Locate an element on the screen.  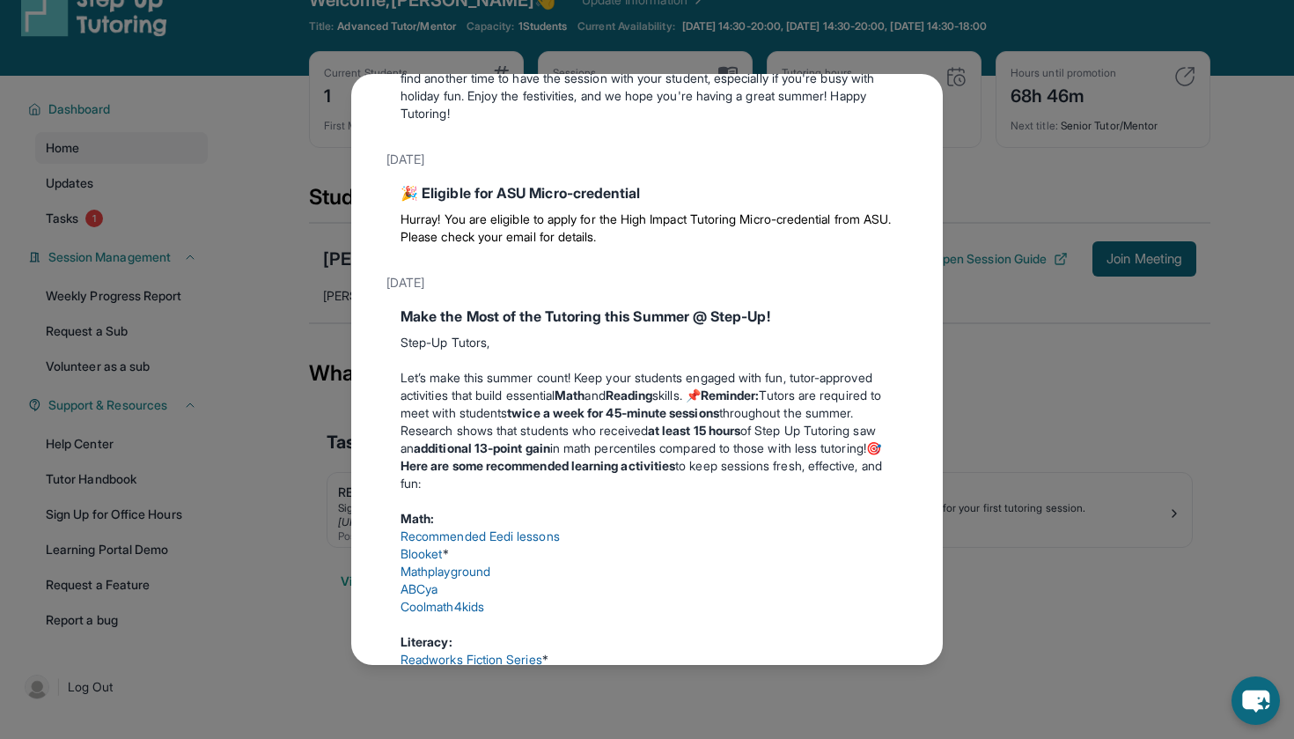
strong: Math is located at coordinates (570, 394).